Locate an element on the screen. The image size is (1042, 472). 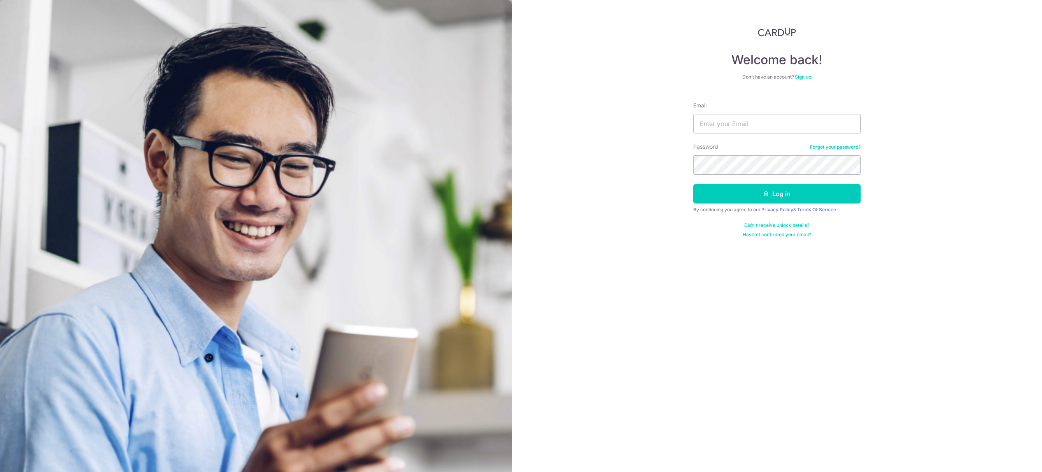
a: Didn't receive unlock details? is located at coordinates (776, 225).